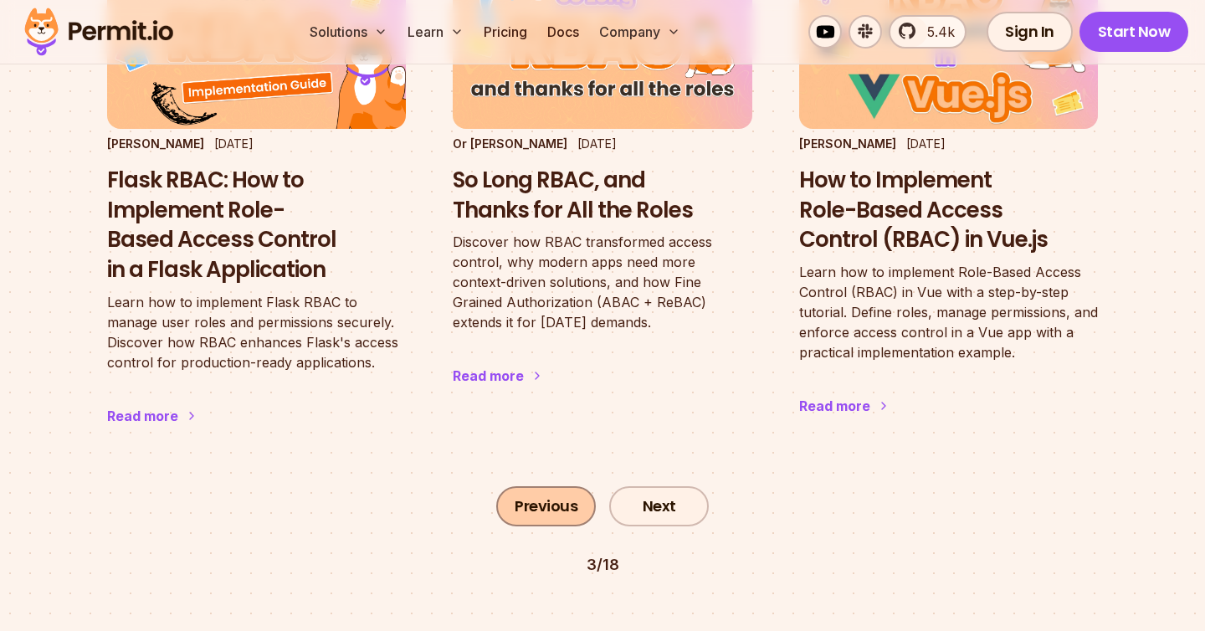  I want to click on button: Company, so click(639, 32).